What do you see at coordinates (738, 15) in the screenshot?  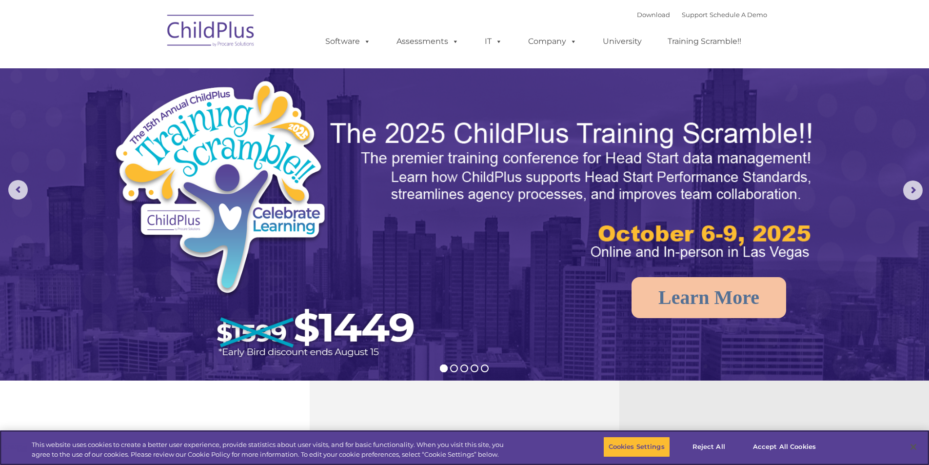 I see `a: Schedule A Demo` at bounding box center [738, 15].